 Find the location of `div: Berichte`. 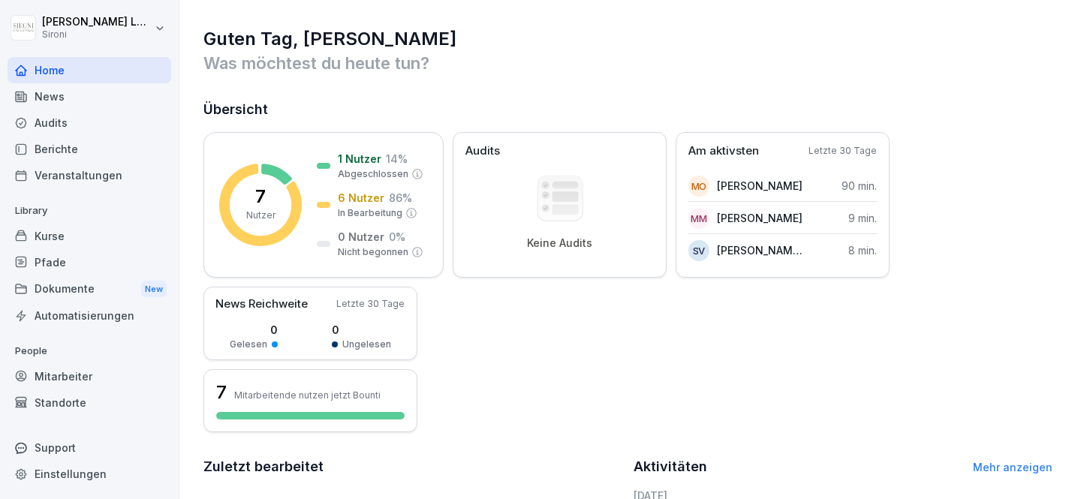

div: Berichte is located at coordinates (89, 149).